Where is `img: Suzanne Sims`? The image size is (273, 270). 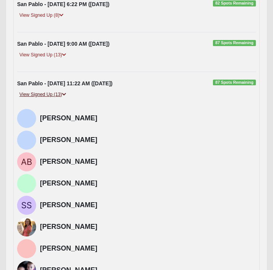
img: Suzanne Sims is located at coordinates (27, 205).